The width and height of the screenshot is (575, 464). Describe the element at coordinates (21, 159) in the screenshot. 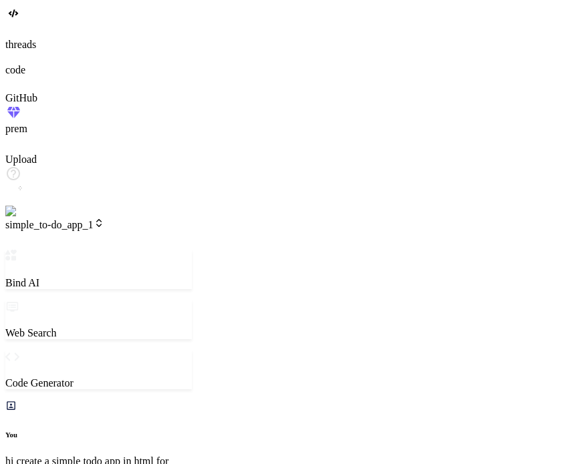

I see `label: Upload` at that location.